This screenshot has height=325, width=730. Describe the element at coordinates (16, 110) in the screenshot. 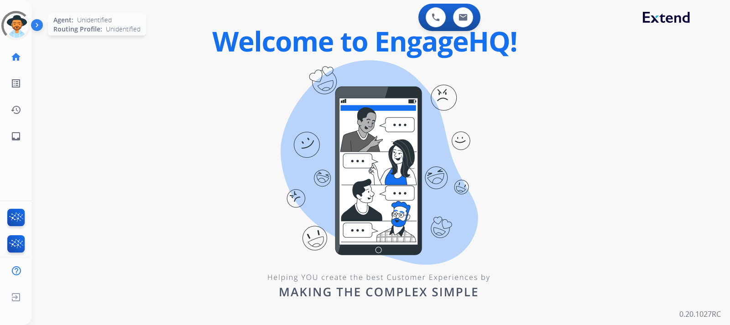

I see `mat-icon: history` at that location.